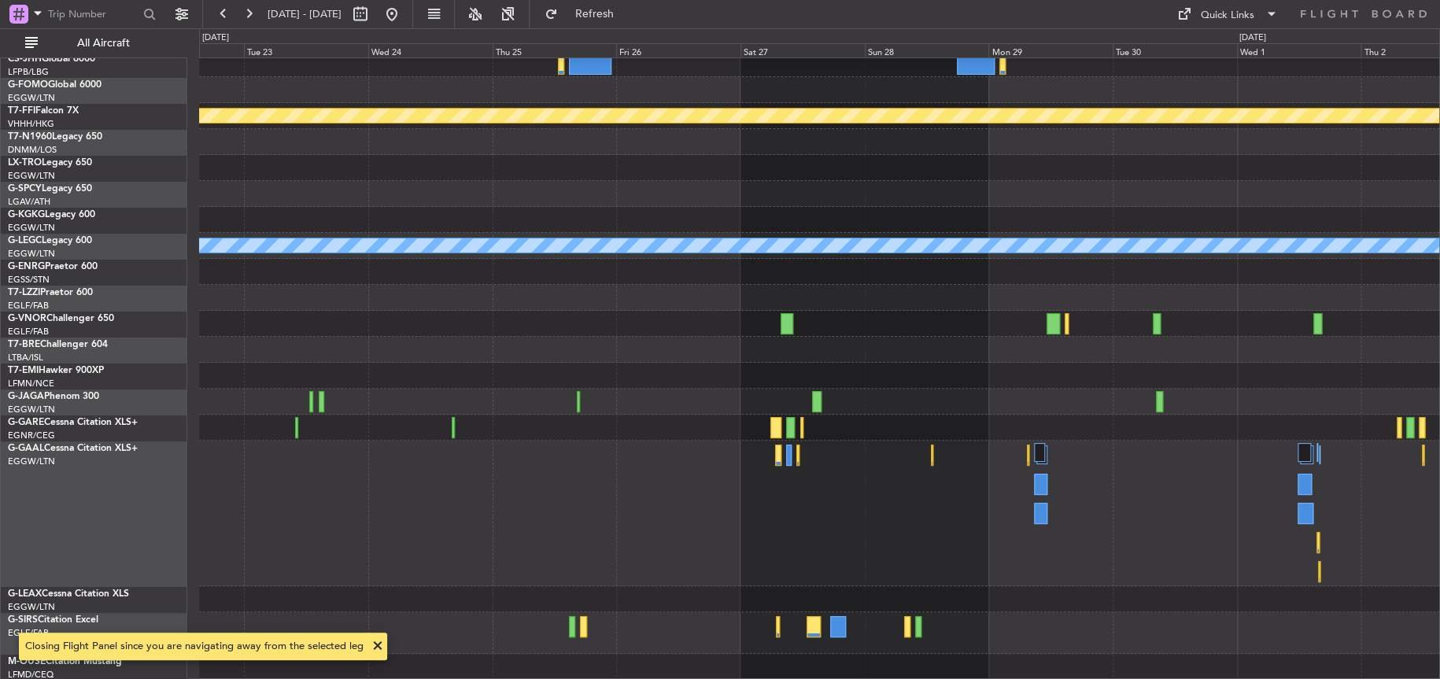  I want to click on span: G-VNOR, so click(27, 319).